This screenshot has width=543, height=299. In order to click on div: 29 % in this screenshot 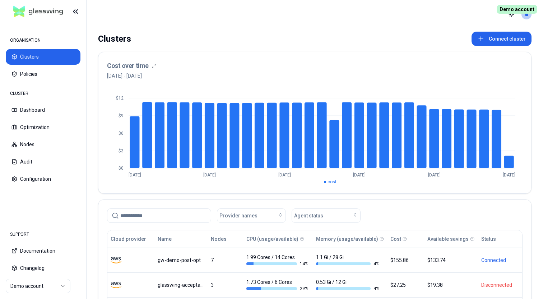, I will do `click(278, 289)`.